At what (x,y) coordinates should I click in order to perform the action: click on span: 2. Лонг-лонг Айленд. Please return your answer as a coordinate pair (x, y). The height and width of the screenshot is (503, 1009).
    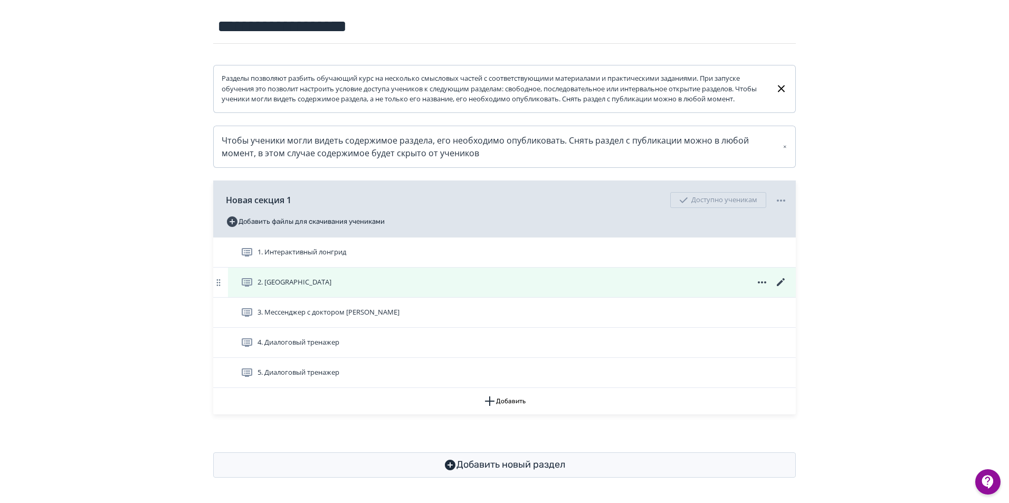
    Looking at the image, I should click on (294, 282).